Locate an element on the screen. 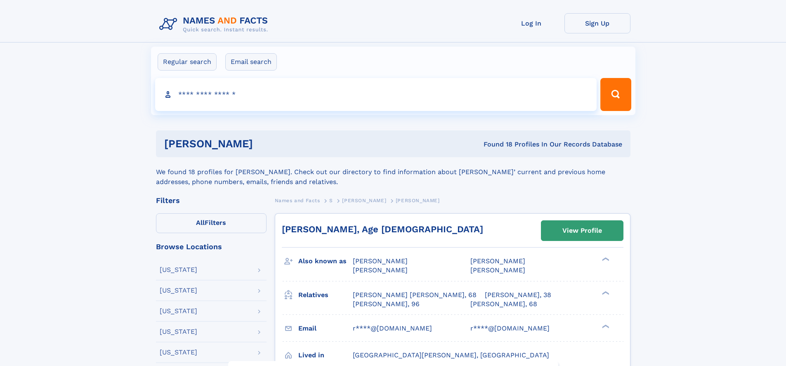  a: Log In is located at coordinates (532, 23).